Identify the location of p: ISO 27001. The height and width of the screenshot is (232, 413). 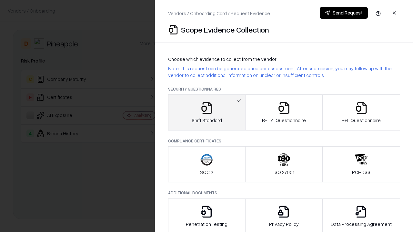
(284, 172).